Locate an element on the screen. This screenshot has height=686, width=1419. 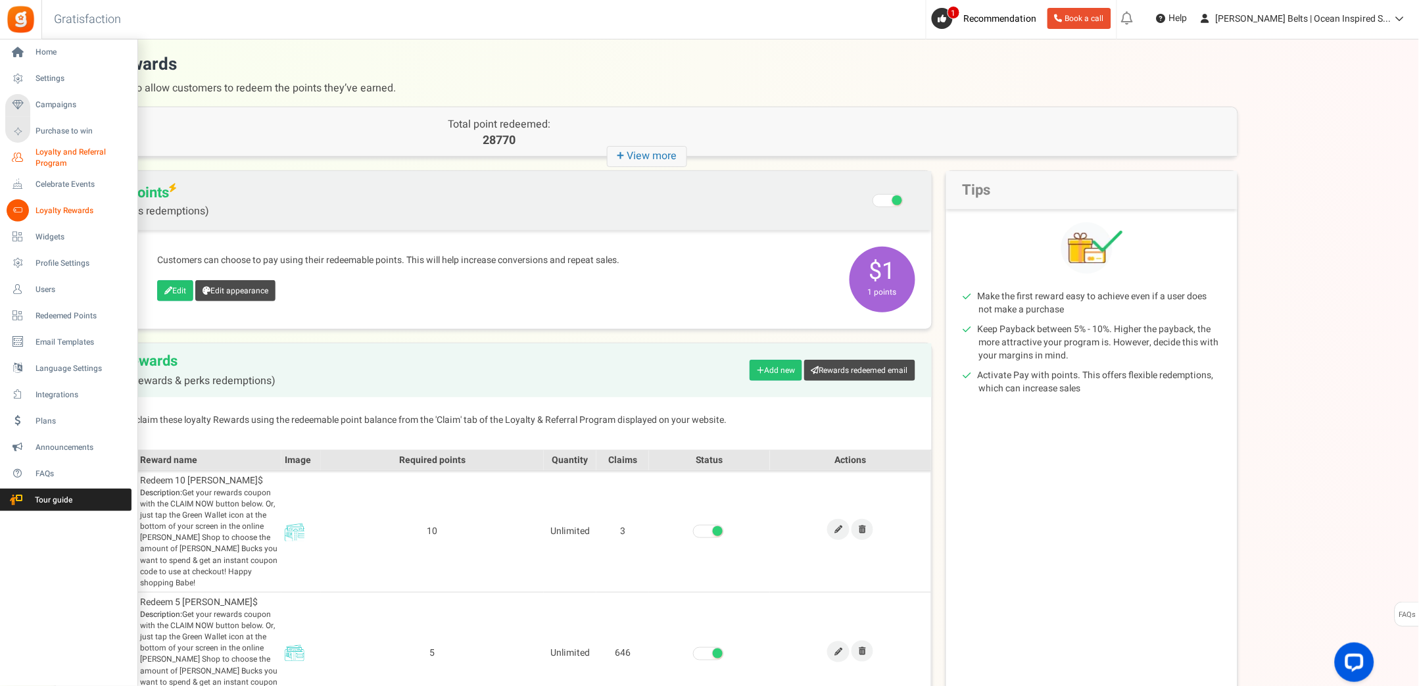
span: Email Templates is located at coordinates (82, 342).